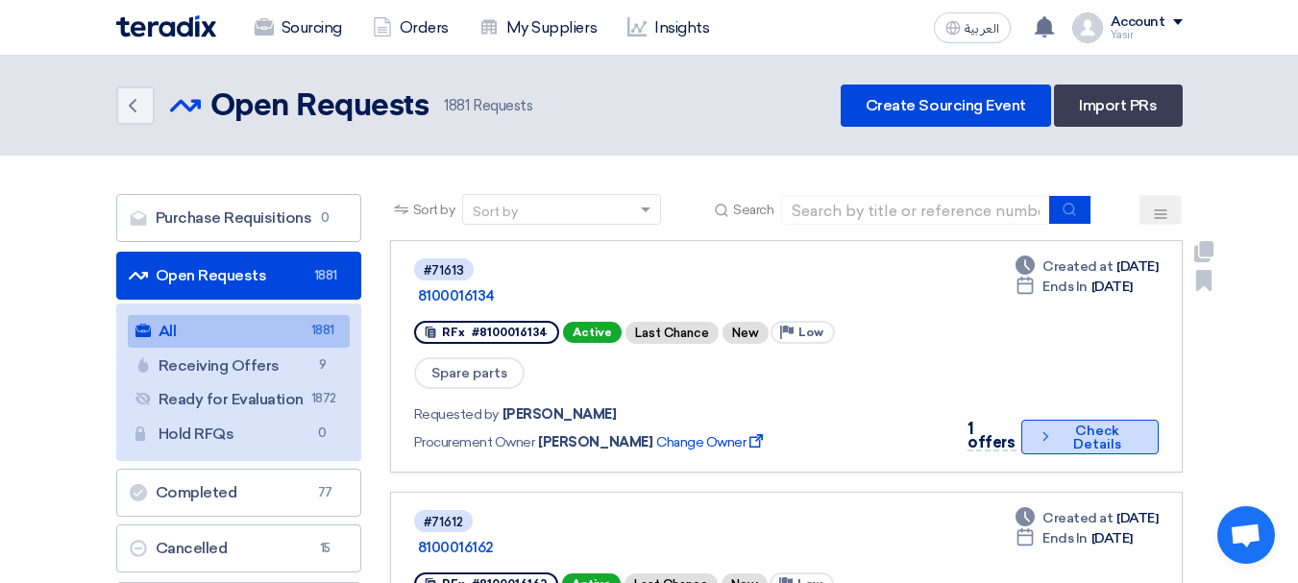 The image size is (1298, 583). Describe the element at coordinates (469, 373) in the screenshot. I see `span: Spare parts` at that location.